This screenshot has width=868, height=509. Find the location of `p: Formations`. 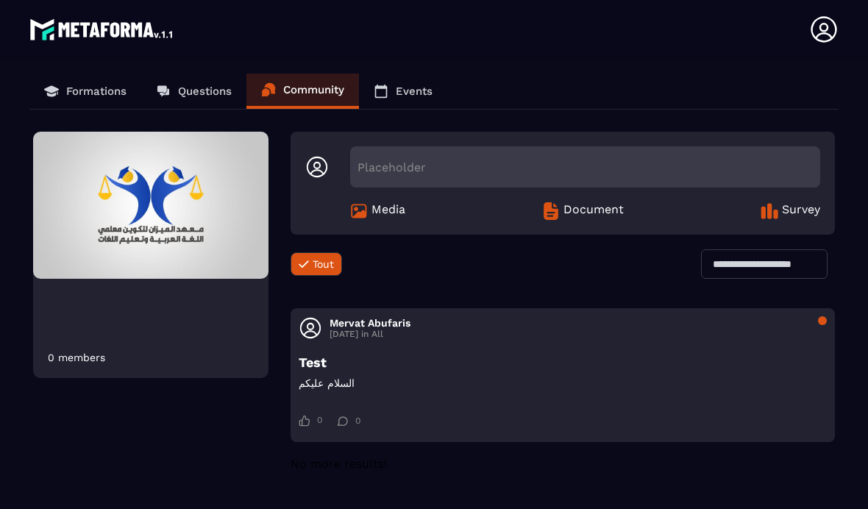

p: Formations is located at coordinates (96, 91).